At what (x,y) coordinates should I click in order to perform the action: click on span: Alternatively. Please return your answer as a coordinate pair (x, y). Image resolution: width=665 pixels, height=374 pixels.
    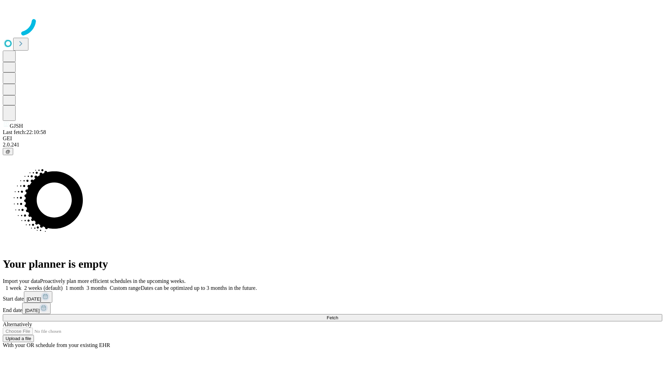
    Looking at the image, I should click on (17, 324).